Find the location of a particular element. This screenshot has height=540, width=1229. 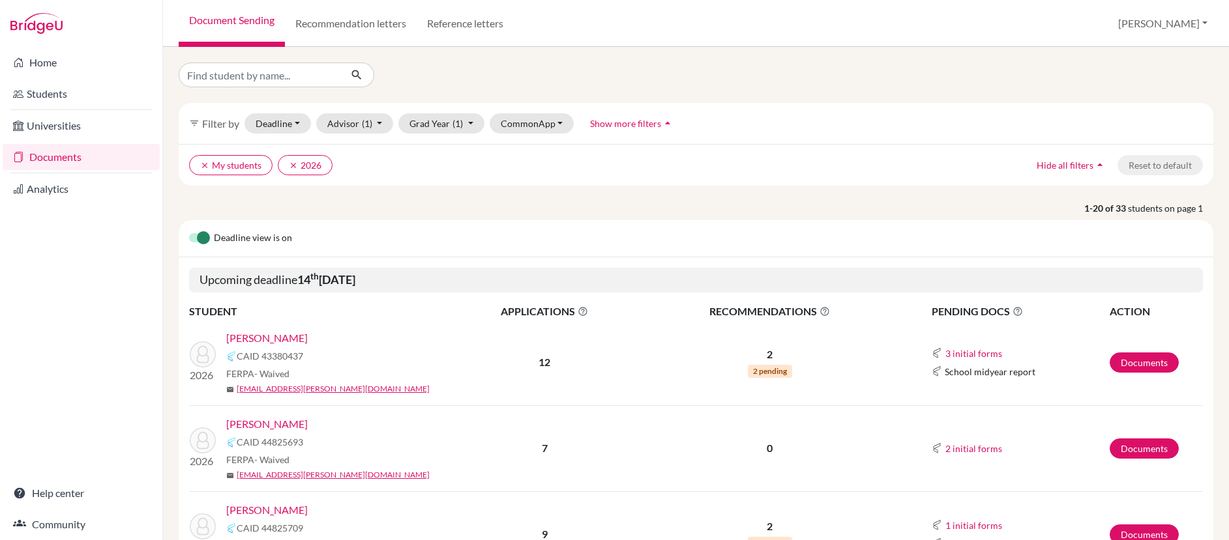

strong: 1-20 of 33 is located at coordinates (1106, 208).